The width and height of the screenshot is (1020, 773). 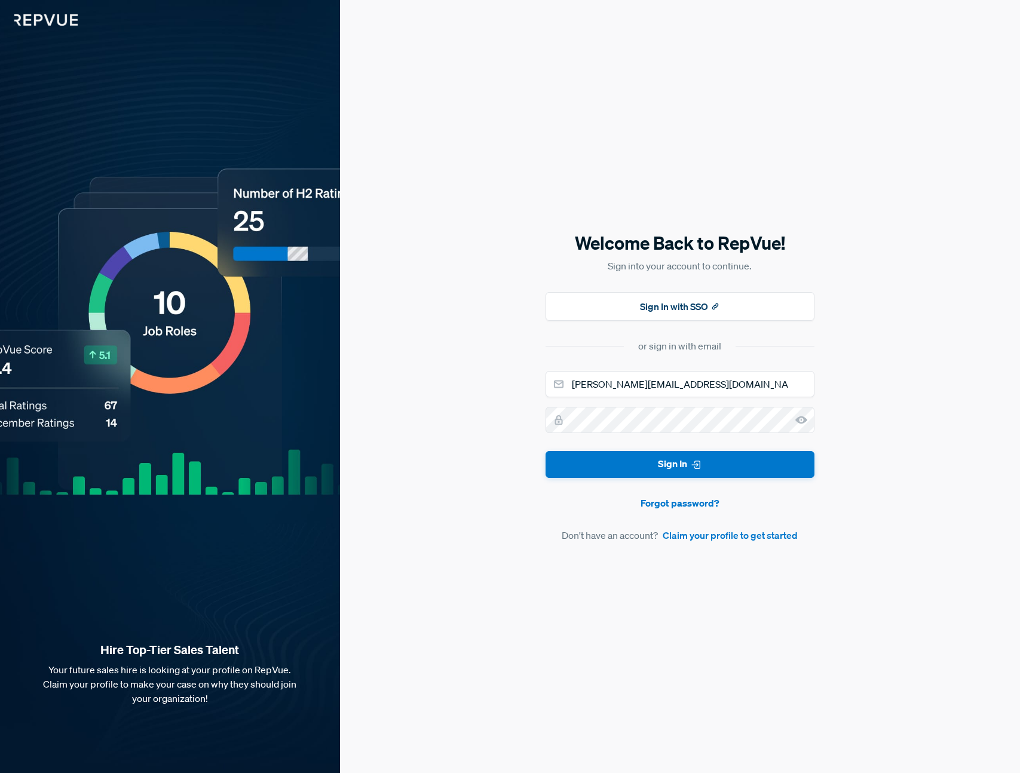 What do you see at coordinates (730, 535) in the screenshot?
I see `a: Claim your profile to get started` at bounding box center [730, 535].